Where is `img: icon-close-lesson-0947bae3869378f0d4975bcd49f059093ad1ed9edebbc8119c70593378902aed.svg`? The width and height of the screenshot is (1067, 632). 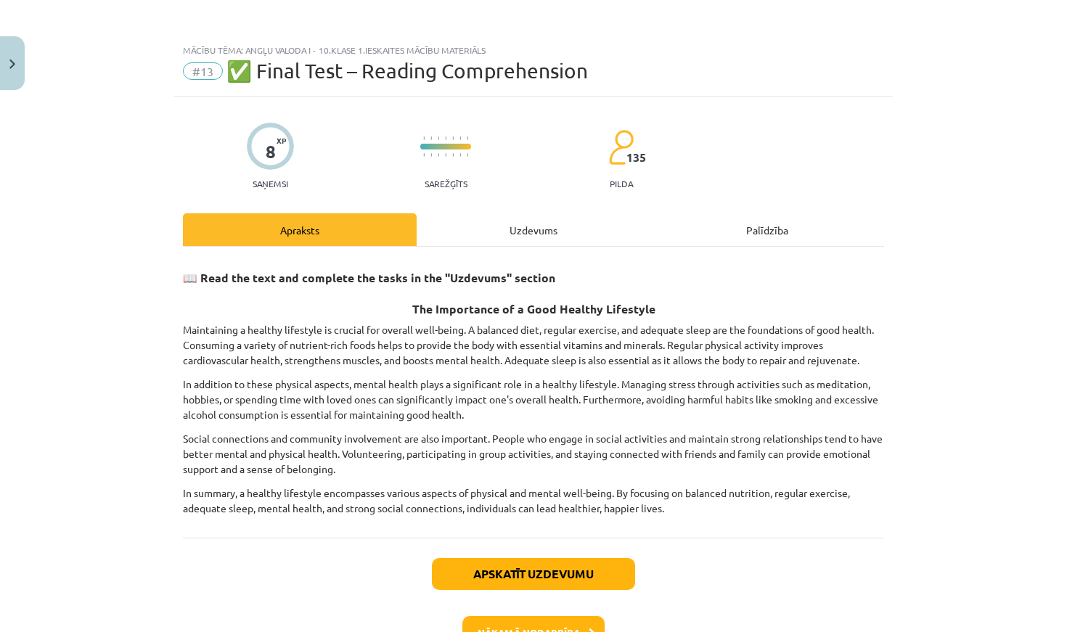 img: icon-close-lesson-0947bae3869378f0d4975bcd49f059093ad1ed9edebbc8119c70593378902aed.svg is located at coordinates (12, 64).